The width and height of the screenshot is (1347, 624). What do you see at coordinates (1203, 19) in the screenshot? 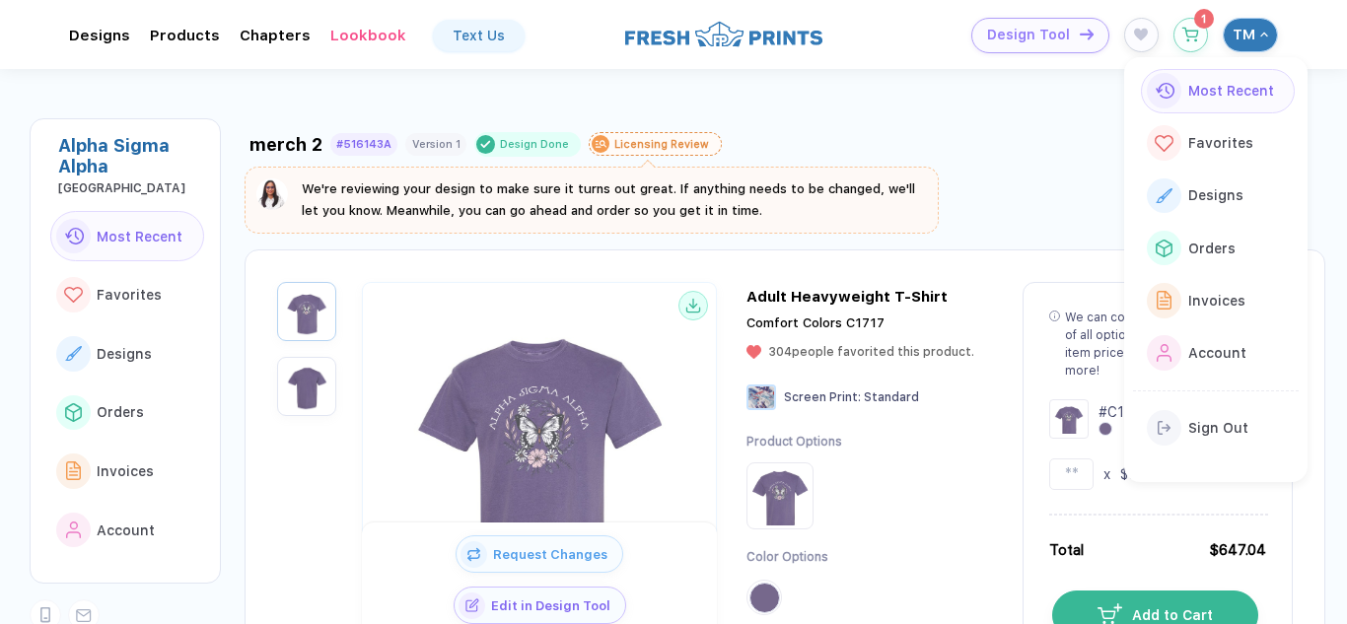
I see `span: 1` at bounding box center [1203, 19].